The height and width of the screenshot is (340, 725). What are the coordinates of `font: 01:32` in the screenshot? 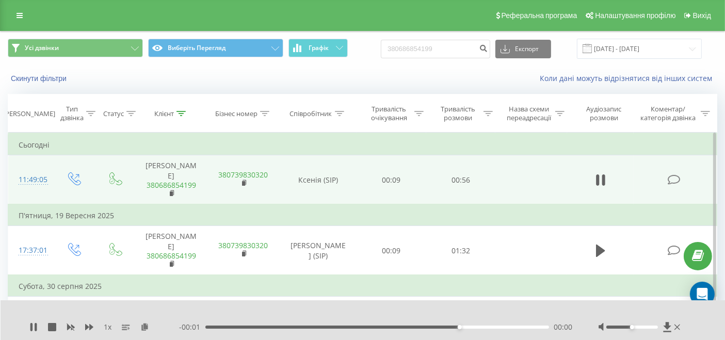 It's located at (461, 250).